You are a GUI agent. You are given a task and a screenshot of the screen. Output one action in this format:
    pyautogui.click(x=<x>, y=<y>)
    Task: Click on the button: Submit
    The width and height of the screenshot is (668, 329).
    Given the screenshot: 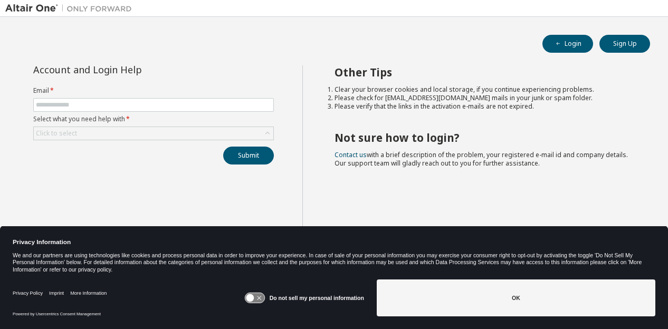 What is the action you would take?
    pyautogui.click(x=249, y=156)
    